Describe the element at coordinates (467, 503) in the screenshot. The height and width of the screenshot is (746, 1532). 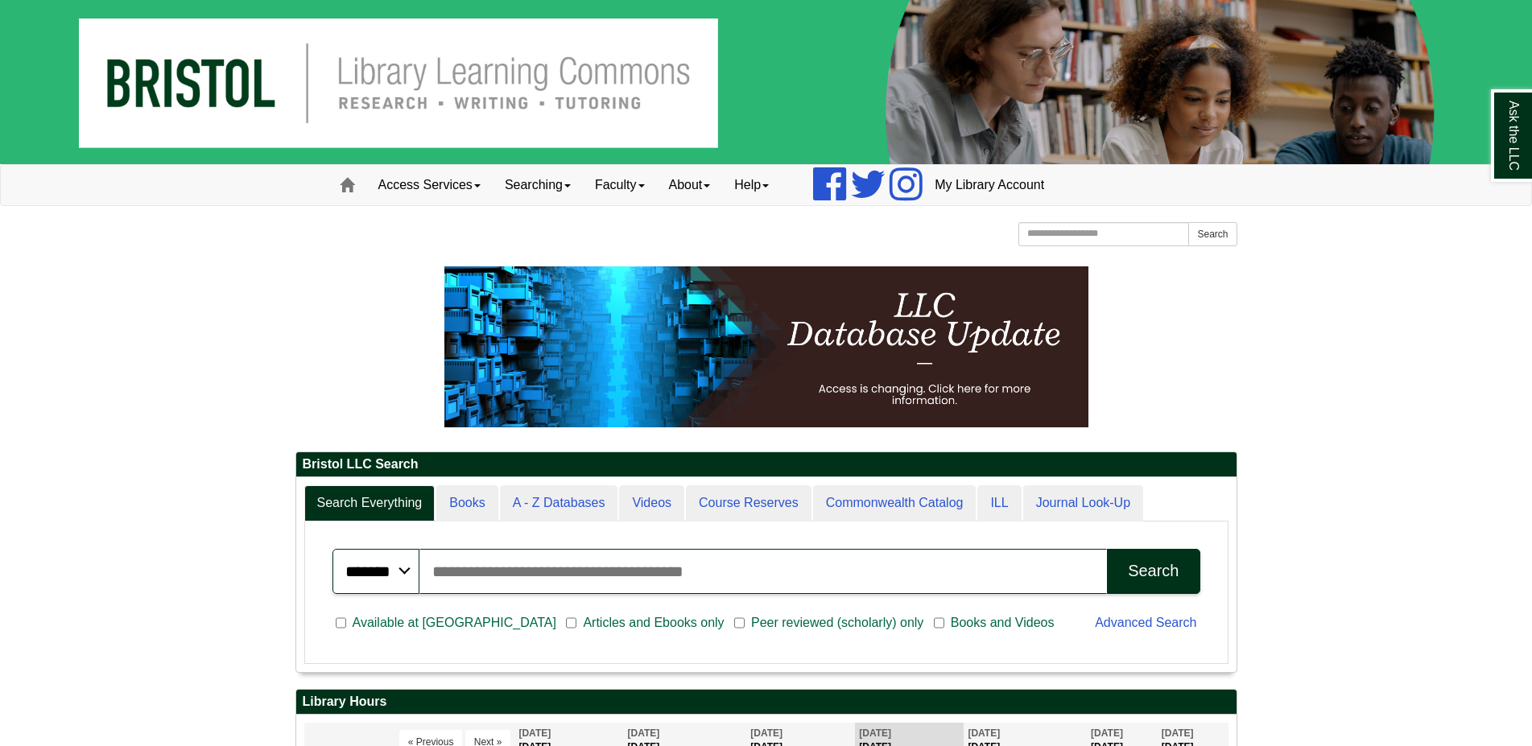
I see `a: Books` at that location.